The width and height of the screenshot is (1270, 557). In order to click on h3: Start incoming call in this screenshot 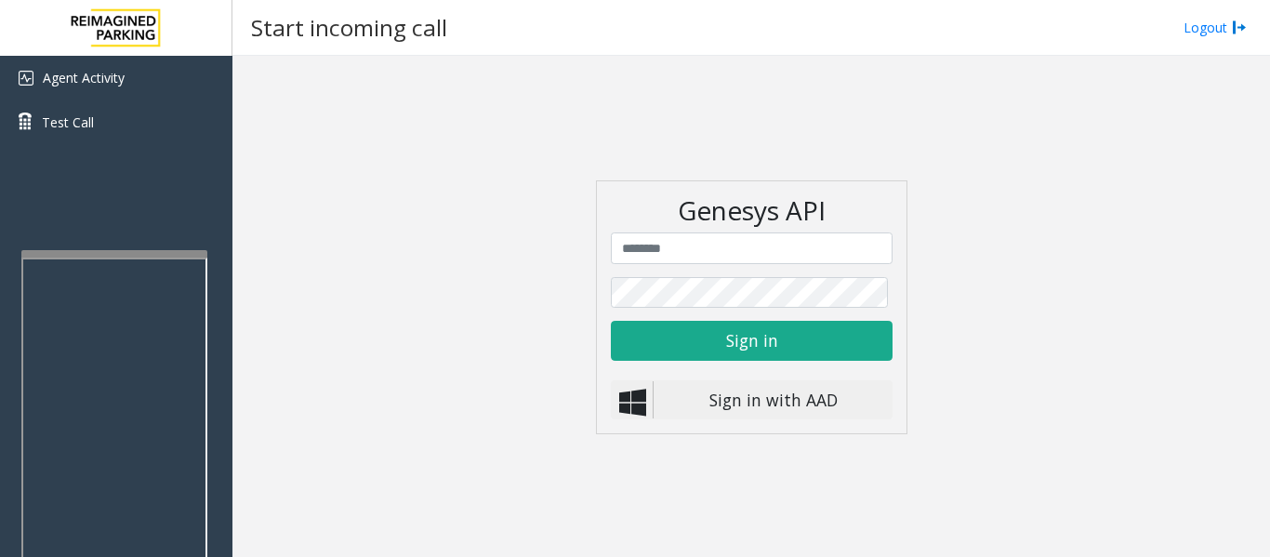, I will do `click(349, 27)`.